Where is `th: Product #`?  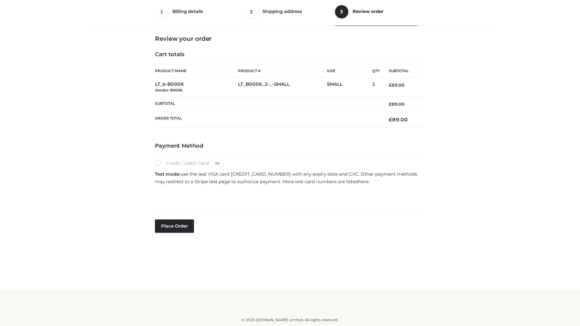
th: Product # is located at coordinates (282, 71).